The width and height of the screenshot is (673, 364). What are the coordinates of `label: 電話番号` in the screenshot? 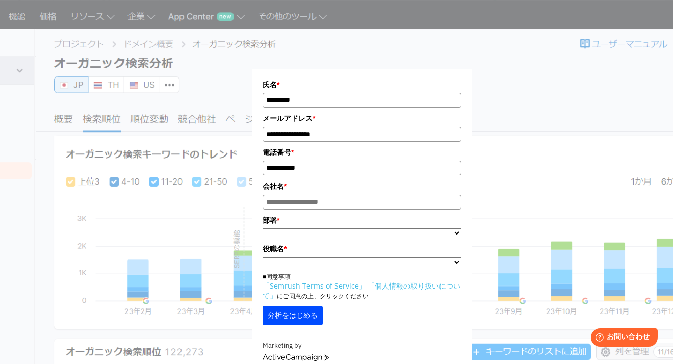 It's located at (362, 152).